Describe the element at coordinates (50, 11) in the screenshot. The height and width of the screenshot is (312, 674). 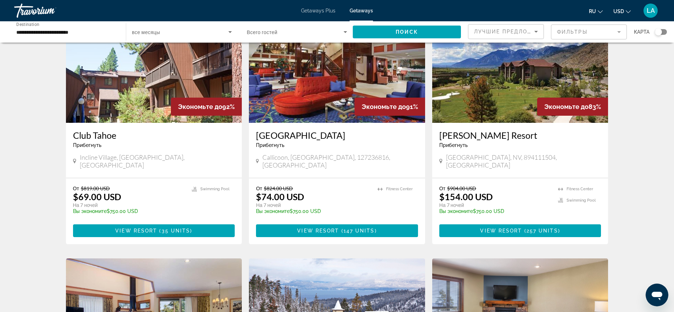
I see `a: Travorium` at that location.